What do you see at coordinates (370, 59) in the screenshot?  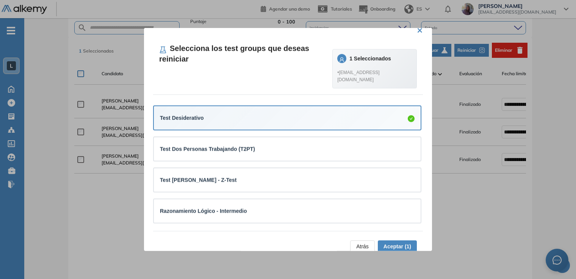 I see `strong: 1 Seleccionados` at bounding box center [370, 59].